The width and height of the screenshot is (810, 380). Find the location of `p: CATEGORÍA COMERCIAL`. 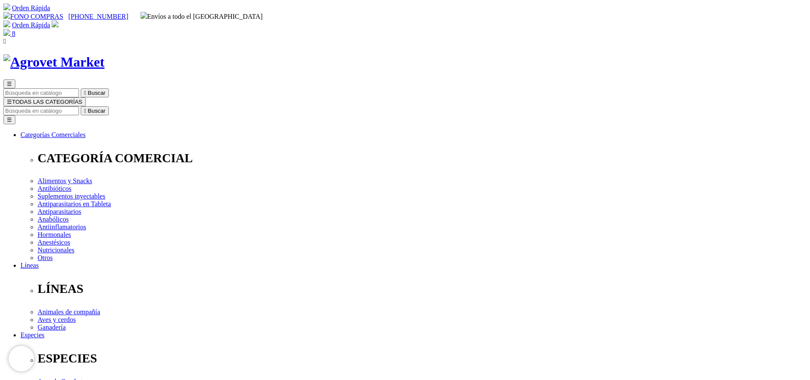

p: CATEGORÍA COMERCIAL is located at coordinates (422, 158).